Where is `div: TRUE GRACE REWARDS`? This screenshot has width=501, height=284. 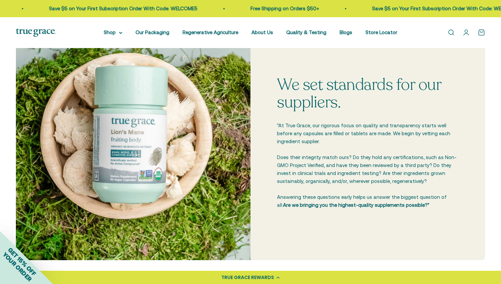 div: TRUE GRACE REWARDS is located at coordinates (248, 277).